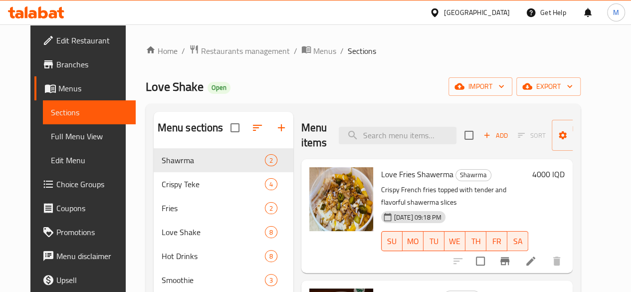  Describe the element at coordinates (92, 208) in the screenshot. I see `span: Coupons` at that location.